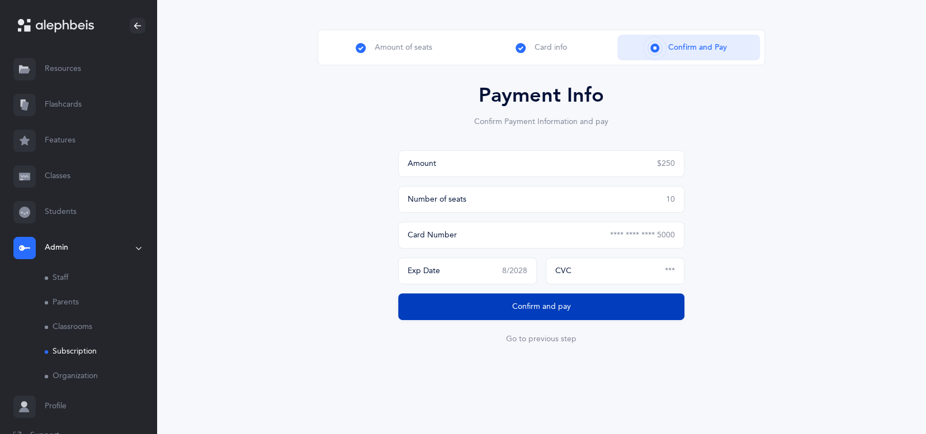 This screenshot has height=434, width=926. I want to click on span: Confirm and Pay, so click(697, 48).